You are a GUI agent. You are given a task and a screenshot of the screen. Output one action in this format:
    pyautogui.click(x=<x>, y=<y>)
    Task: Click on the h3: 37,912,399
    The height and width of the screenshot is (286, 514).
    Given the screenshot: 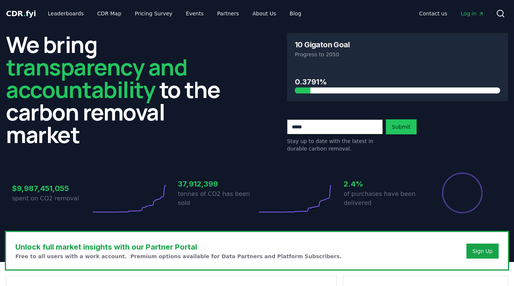 What is the action you would take?
    pyautogui.click(x=217, y=184)
    